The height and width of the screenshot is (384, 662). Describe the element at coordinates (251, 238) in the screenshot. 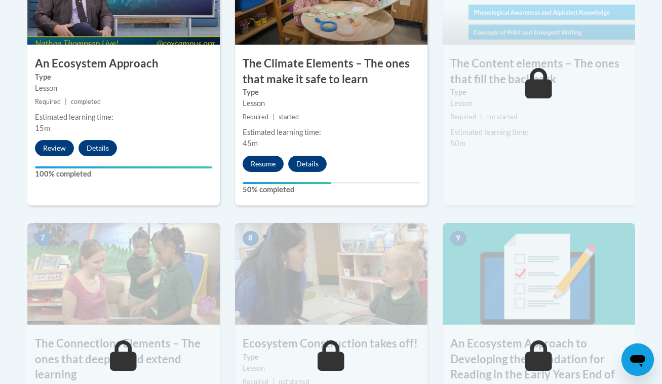

I see `span: 8` at that location.